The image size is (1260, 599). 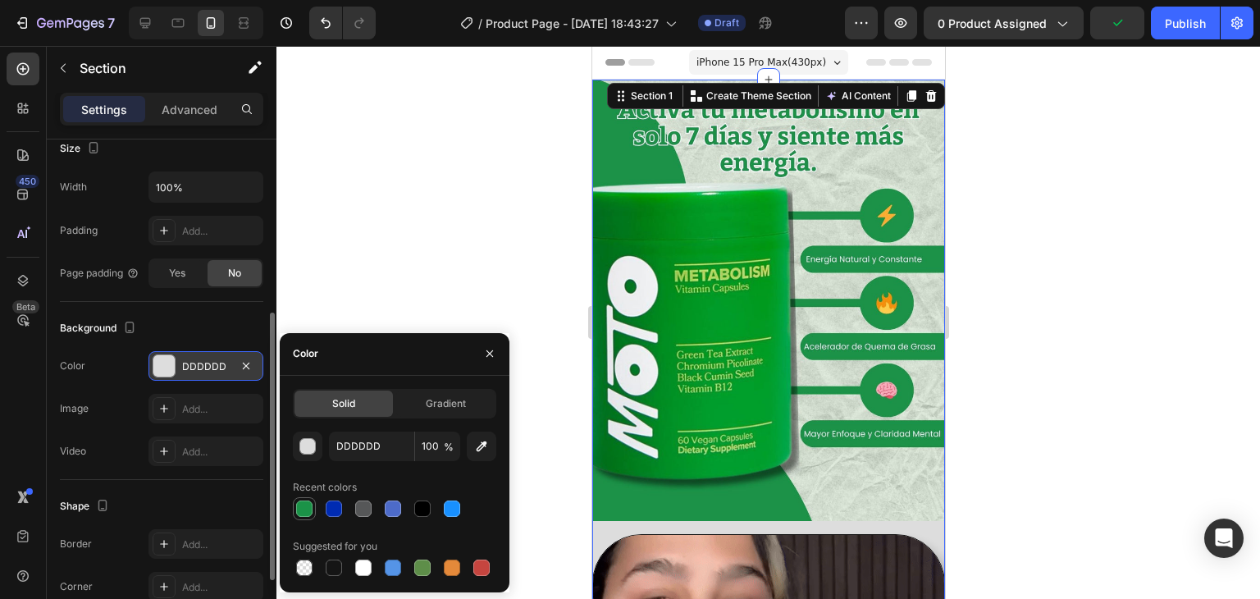 What do you see at coordinates (73, 451) in the screenshot?
I see `div: Video` at bounding box center [73, 451].